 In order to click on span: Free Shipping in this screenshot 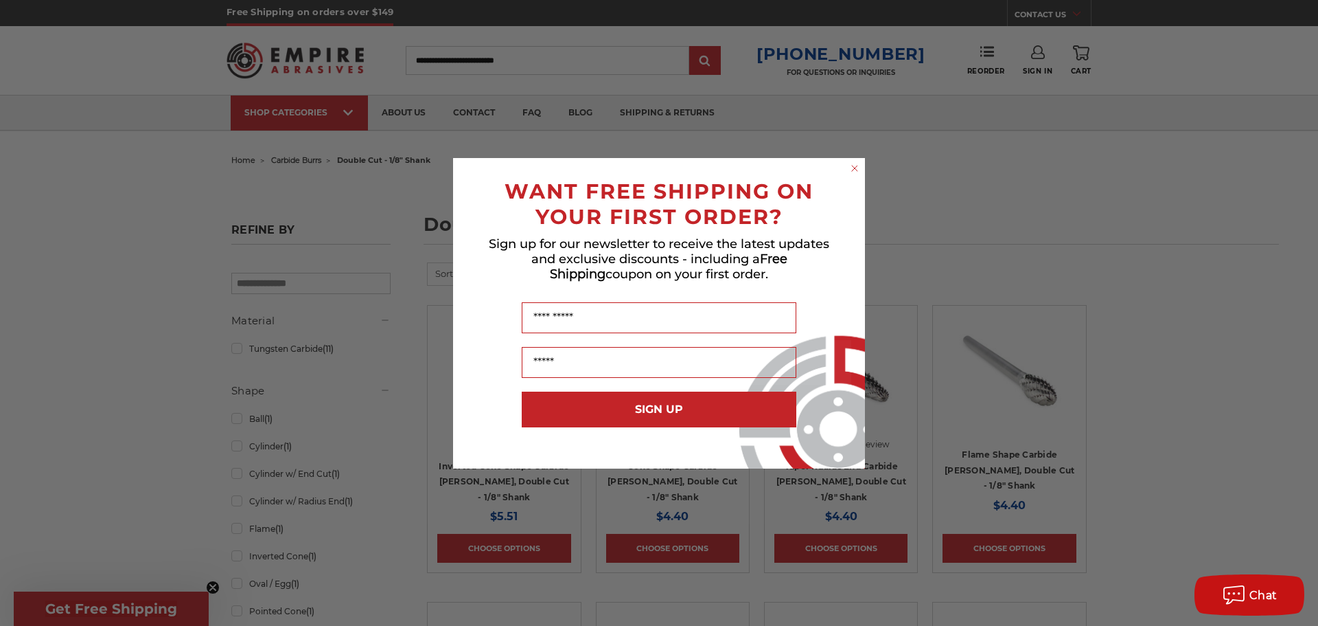, I will do `click(669, 266)`.